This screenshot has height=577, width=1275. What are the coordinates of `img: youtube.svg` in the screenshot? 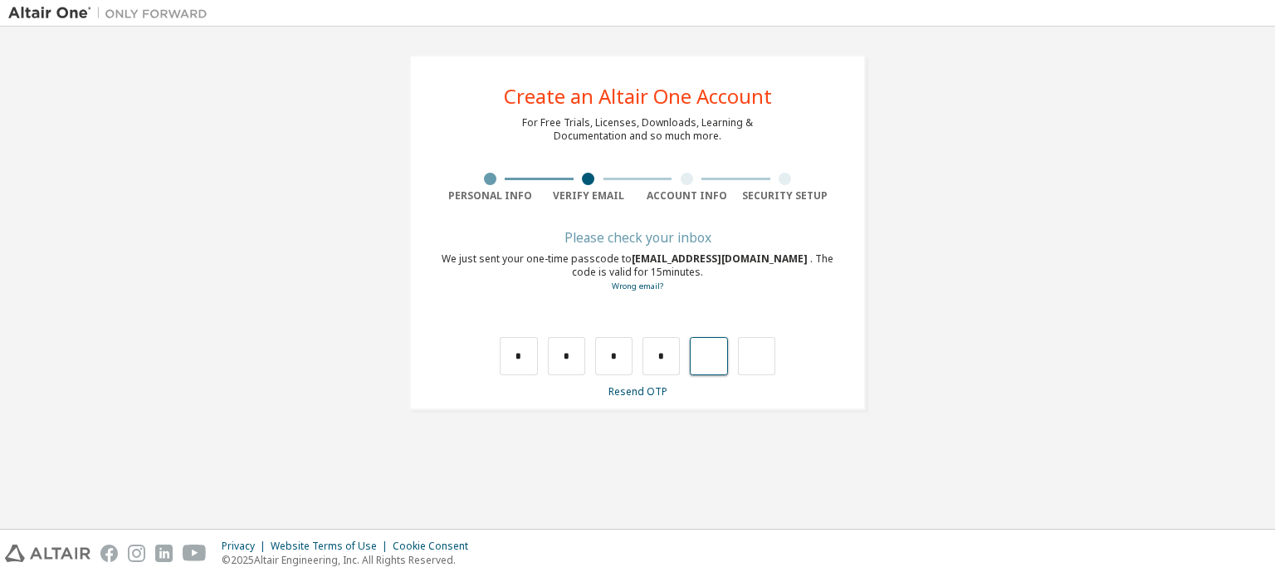 It's located at (194, 553).